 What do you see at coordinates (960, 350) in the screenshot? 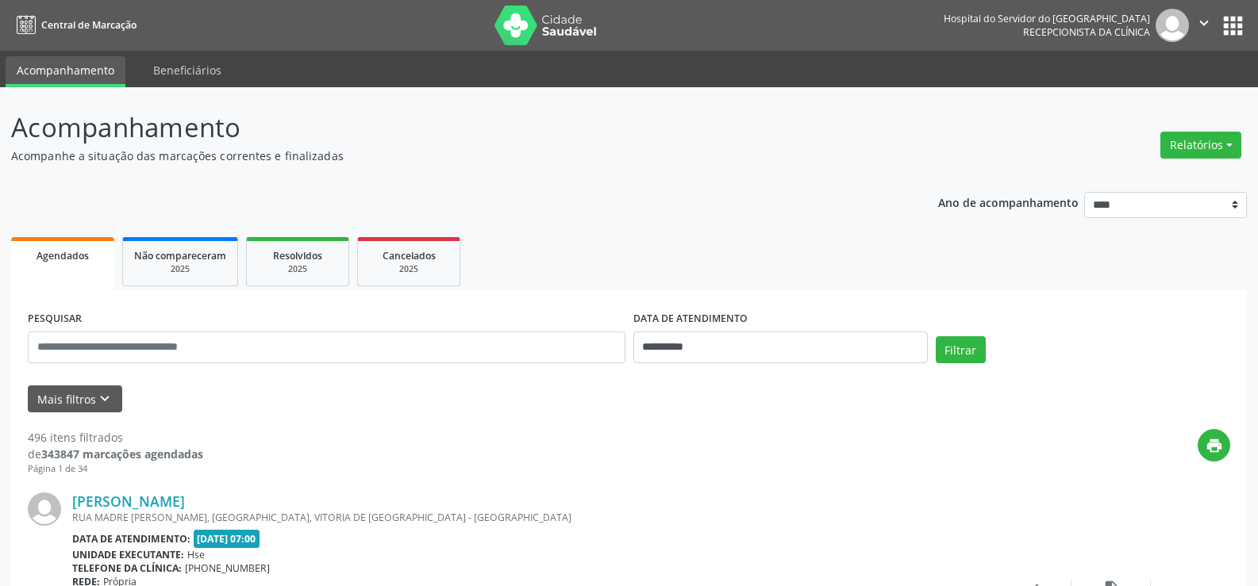
I see `button: Filtrar` at bounding box center [960, 350].